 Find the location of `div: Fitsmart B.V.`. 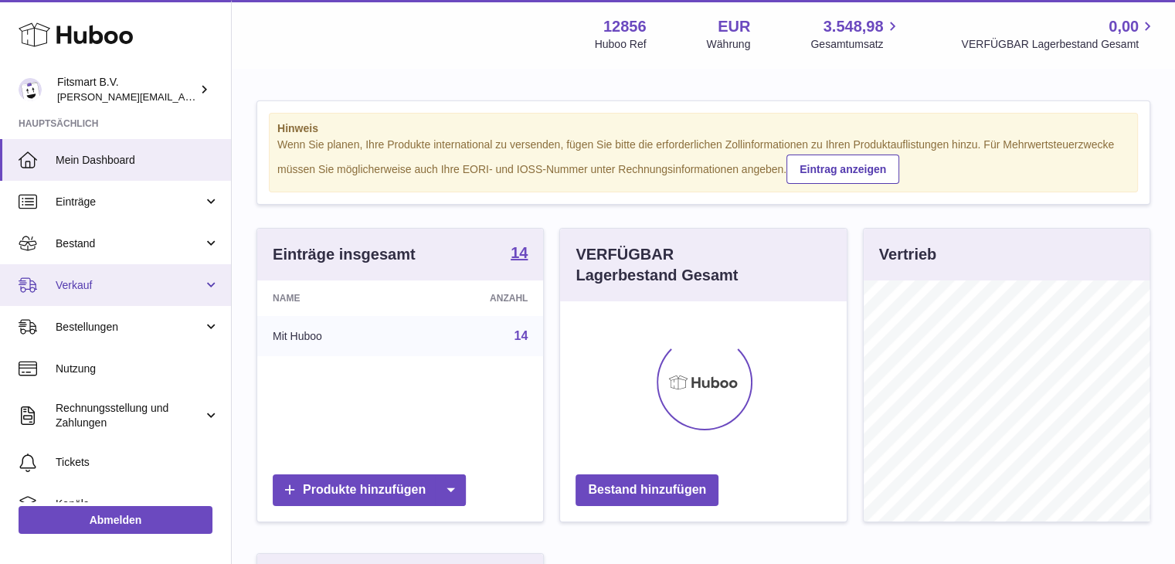

div: Fitsmart B.V. is located at coordinates (127, 90).